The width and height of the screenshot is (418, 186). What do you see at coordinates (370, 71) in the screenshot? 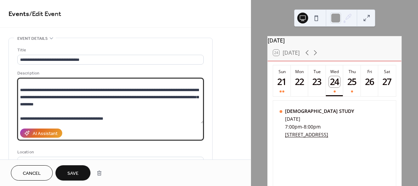
I see `div: Fri` at bounding box center [370, 71].